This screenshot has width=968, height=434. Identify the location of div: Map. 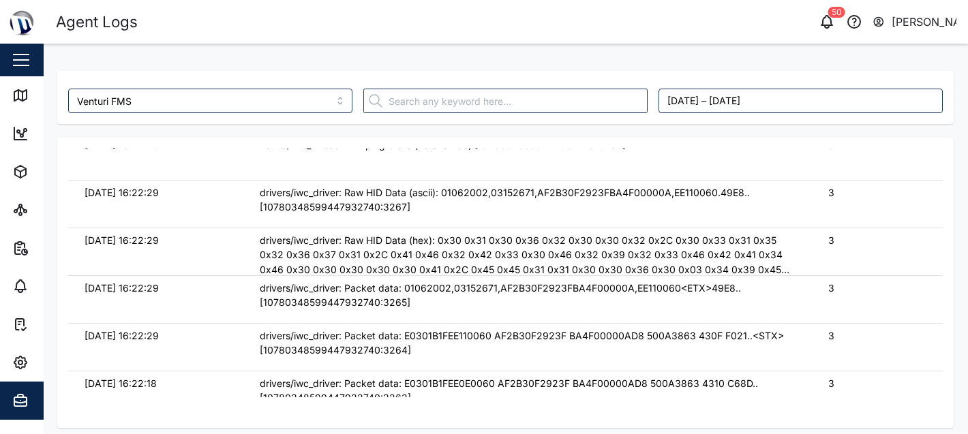
(50, 95).